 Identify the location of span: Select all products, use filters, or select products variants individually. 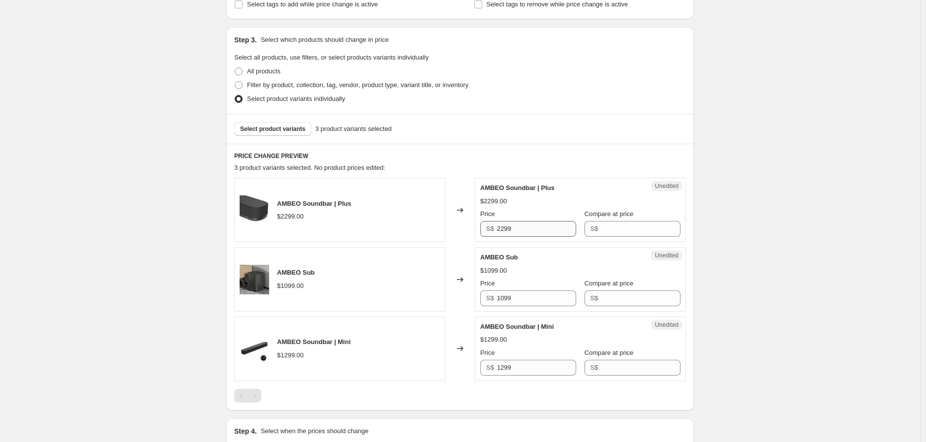
(331, 57).